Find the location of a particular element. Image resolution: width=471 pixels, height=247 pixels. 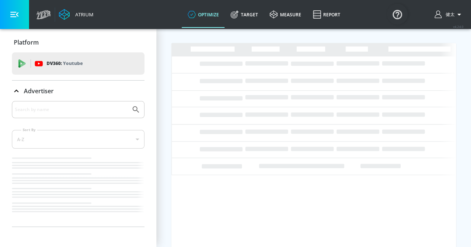

div: A-Z is located at coordinates (78, 140).